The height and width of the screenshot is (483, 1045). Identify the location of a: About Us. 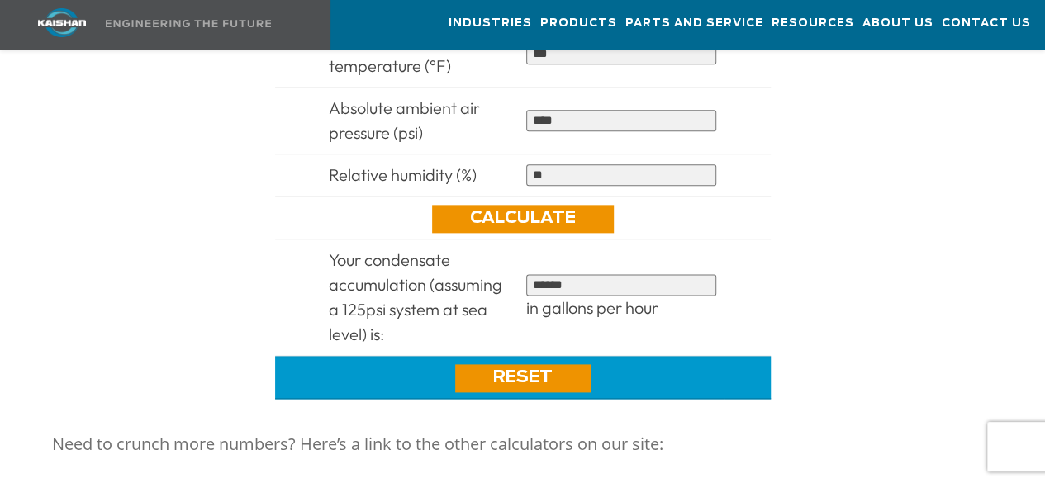
(898, 23).